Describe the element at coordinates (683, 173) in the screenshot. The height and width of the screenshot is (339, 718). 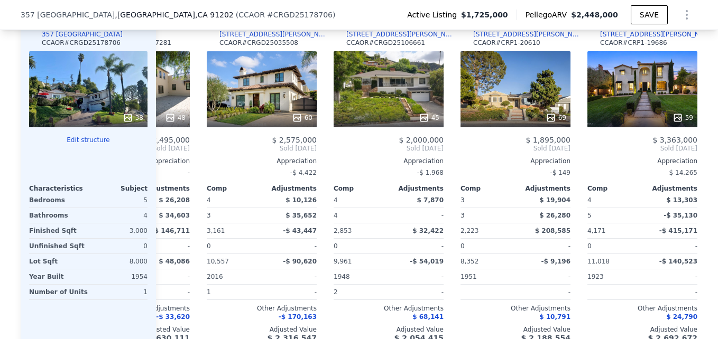
I see `span: $ 14,265` at that location.